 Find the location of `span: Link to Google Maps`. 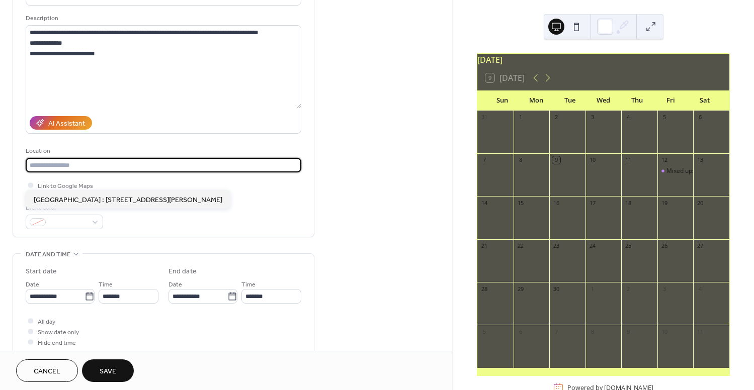

span: Link to Google Maps is located at coordinates (65, 186).